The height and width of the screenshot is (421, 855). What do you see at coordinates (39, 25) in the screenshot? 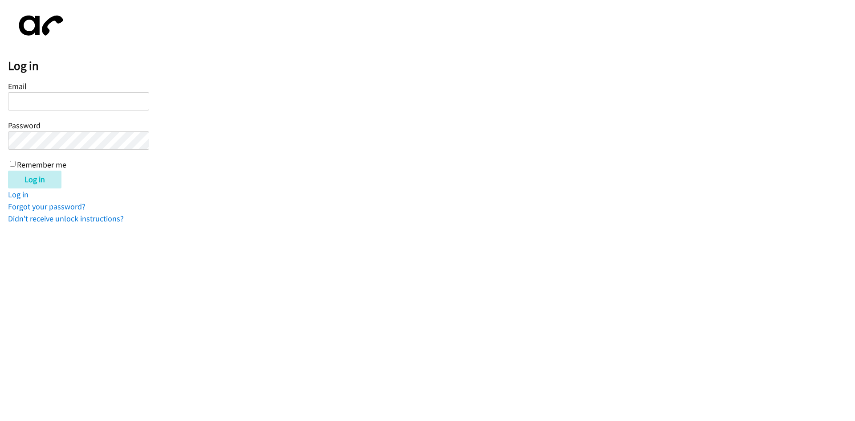
I see `img: aphone-8a226864a2ddd6a5e75d1ebefc011f4aa8f32683c2d82f3fb0802fe031f96514.svg` at bounding box center [39, 25].